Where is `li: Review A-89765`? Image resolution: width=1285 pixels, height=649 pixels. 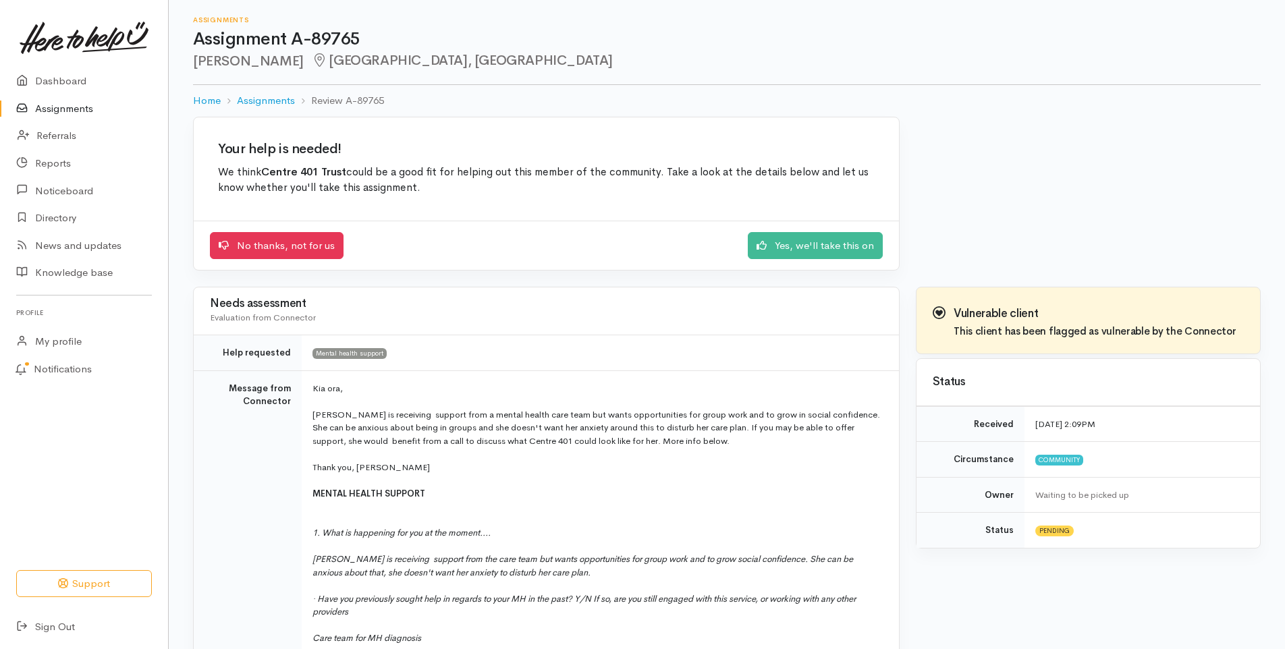 li: Review A-89765 is located at coordinates (340, 101).